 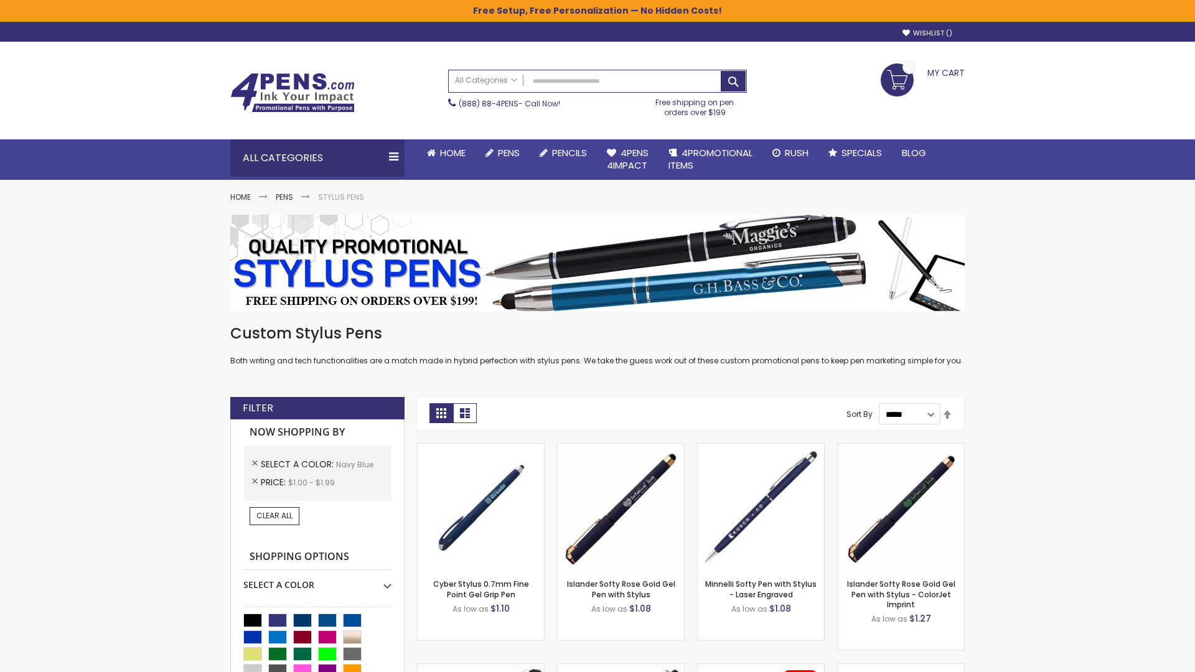 I want to click on a: 4Pens4impact, so click(x=627, y=159).